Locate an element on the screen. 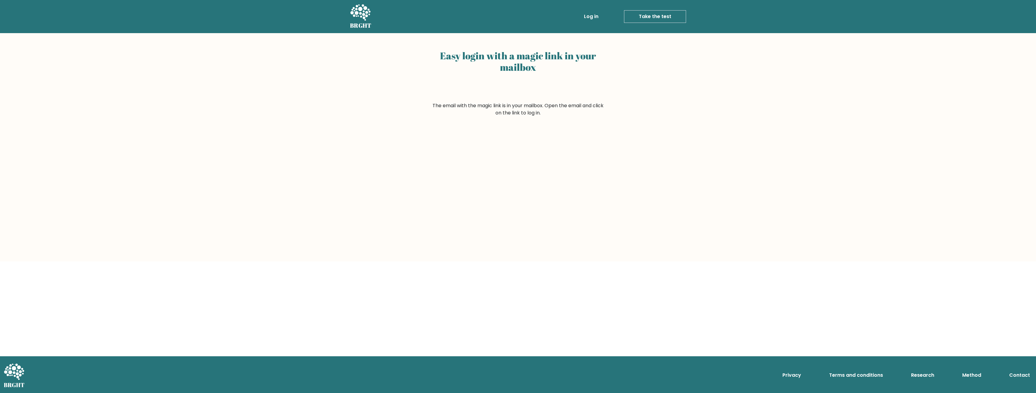  a: Take the test is located at coordinates (655, 17).